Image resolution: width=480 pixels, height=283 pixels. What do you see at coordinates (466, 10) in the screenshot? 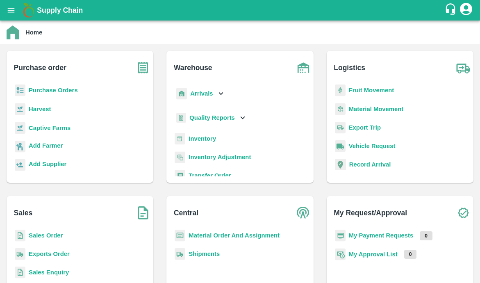
I see `div: account of current user` at bounding box center [466, 10].